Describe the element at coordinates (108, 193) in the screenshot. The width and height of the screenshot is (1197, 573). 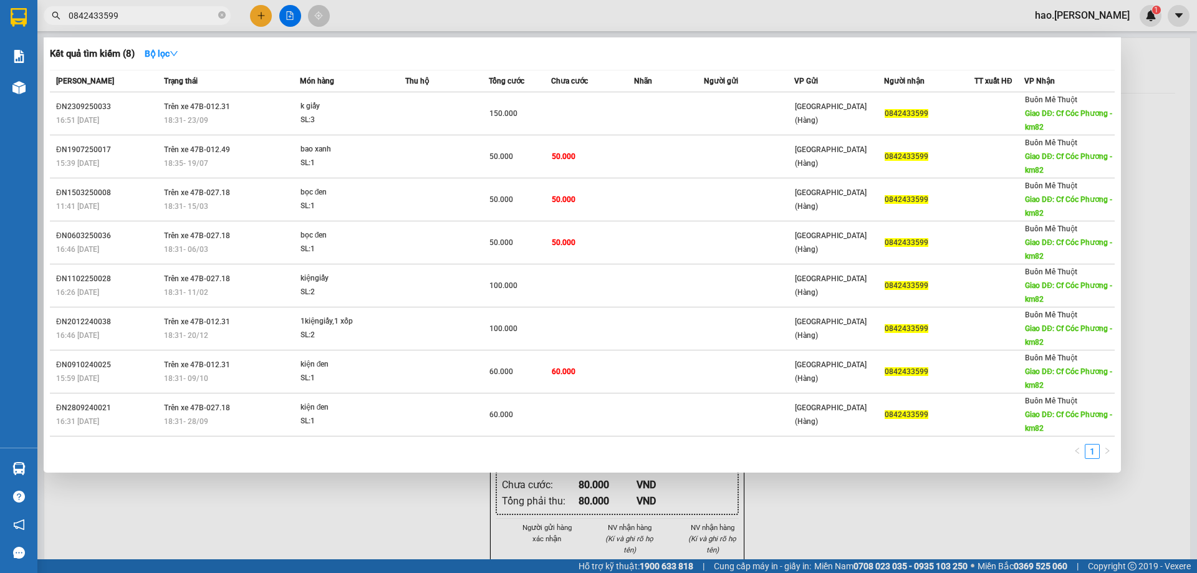
I see `div: ĐN1503250008` at that location.